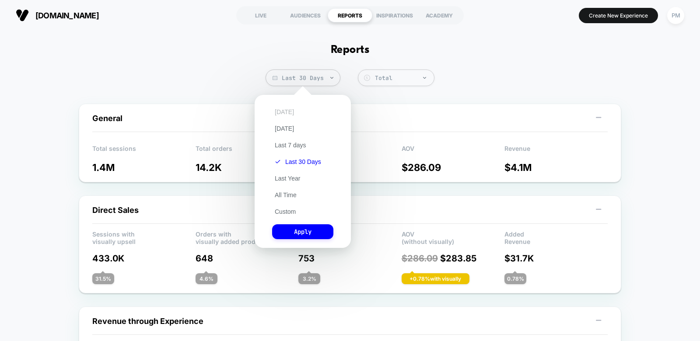 The width and height of the screenshot is (700, 341). What do you see at coordinates (148, 321) in the screenshot?
I see `span: Revenue through Experience` at bounding box center [148, 321].